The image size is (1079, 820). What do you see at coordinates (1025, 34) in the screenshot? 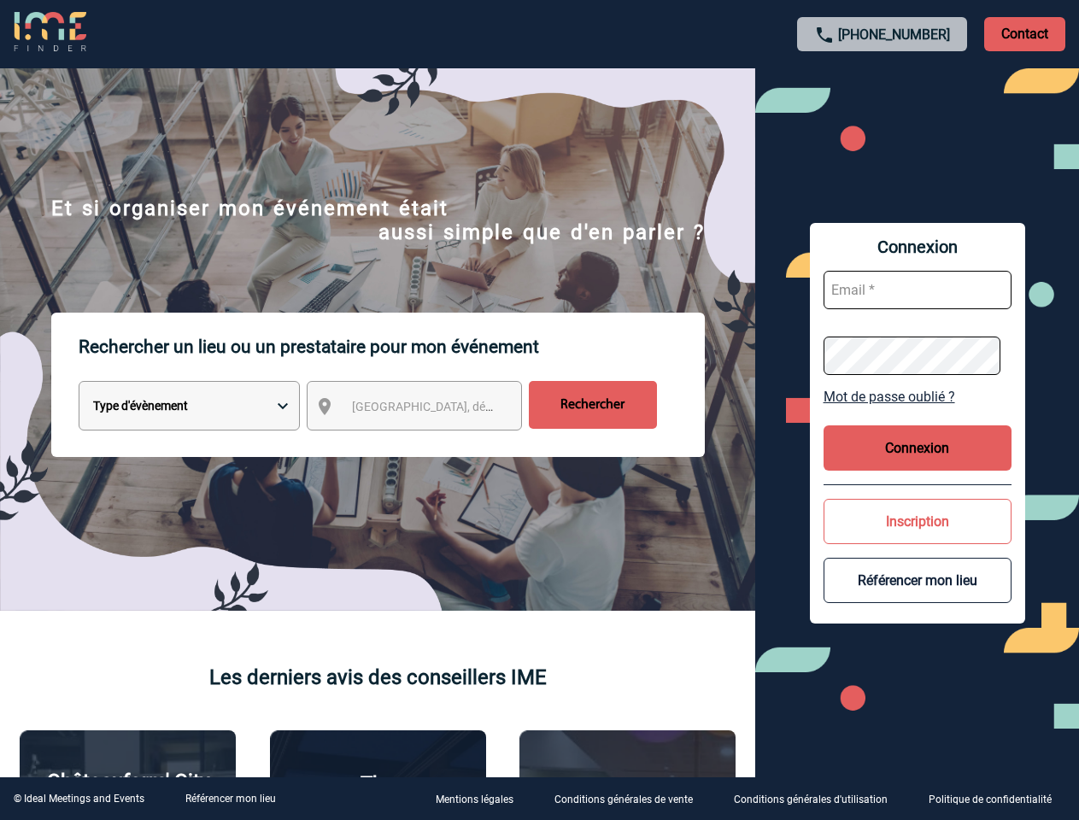
I see `p: Contact` at bounding box center [1025, 34].